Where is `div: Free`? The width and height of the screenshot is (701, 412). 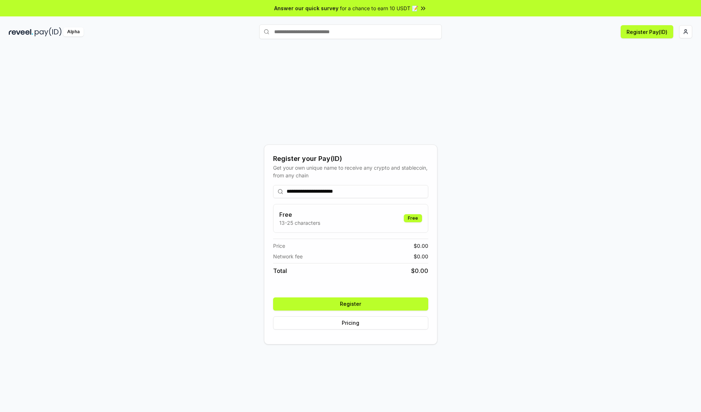 div: Free is located at coordinates (413, 218).